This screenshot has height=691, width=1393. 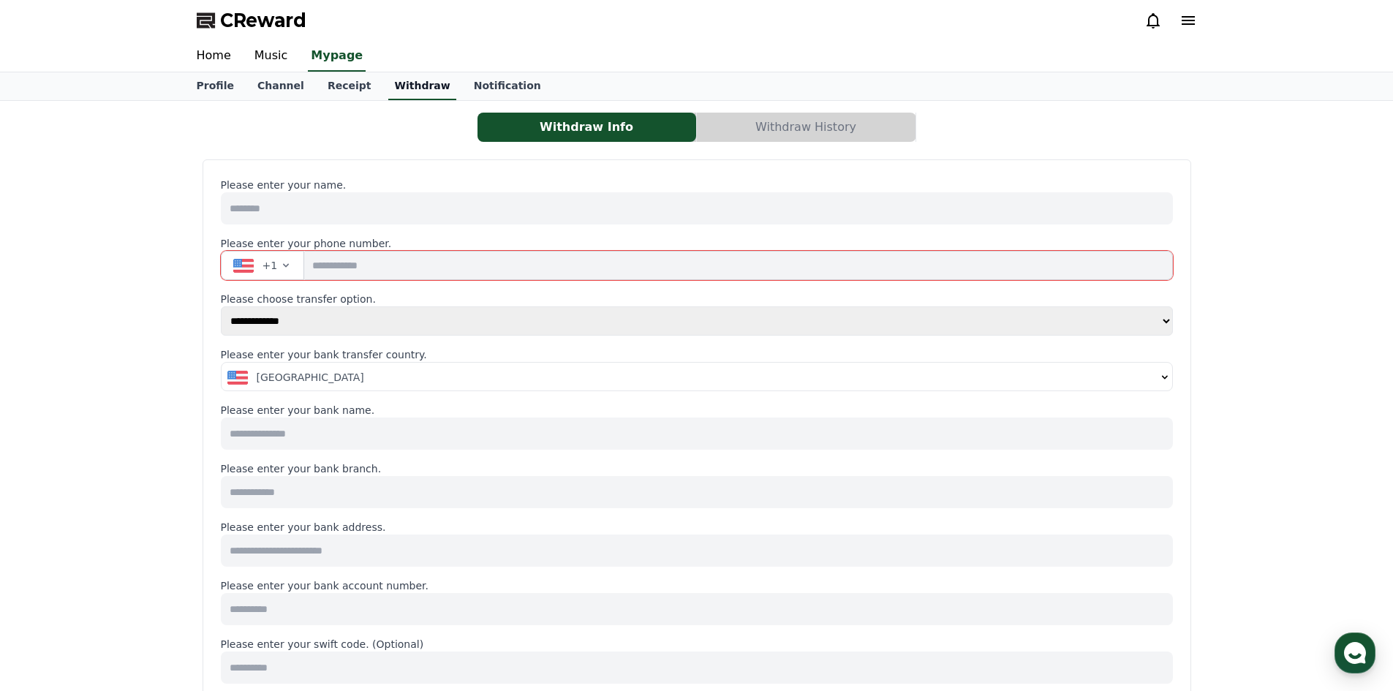 I want to click on a: CReward, so click(x=251, y=20).